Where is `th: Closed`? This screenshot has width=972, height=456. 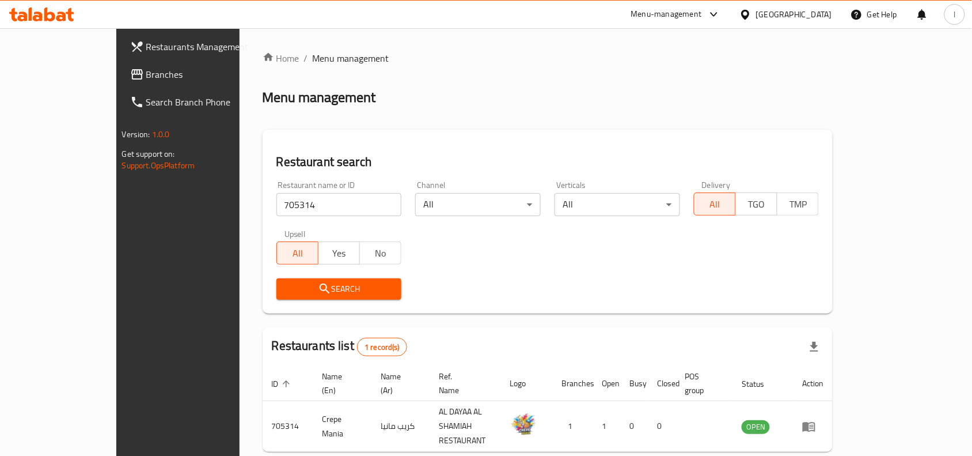 th: Closed is located at coordinates (662, 383).